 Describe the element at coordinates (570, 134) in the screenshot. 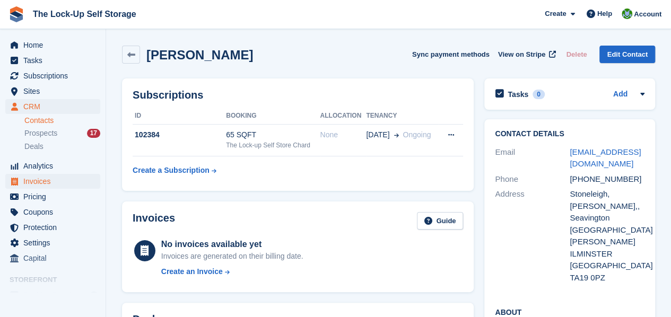

I see `h2: Contact Details` at that location.